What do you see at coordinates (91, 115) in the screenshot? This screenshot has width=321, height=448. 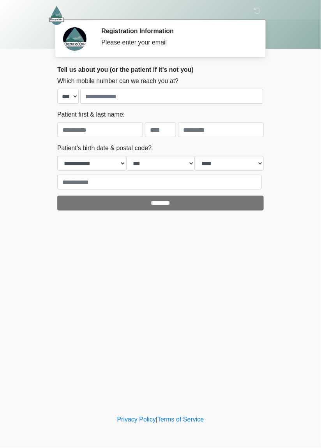 I see `label: Patient first & last name:` at bounding box center [91, 115].